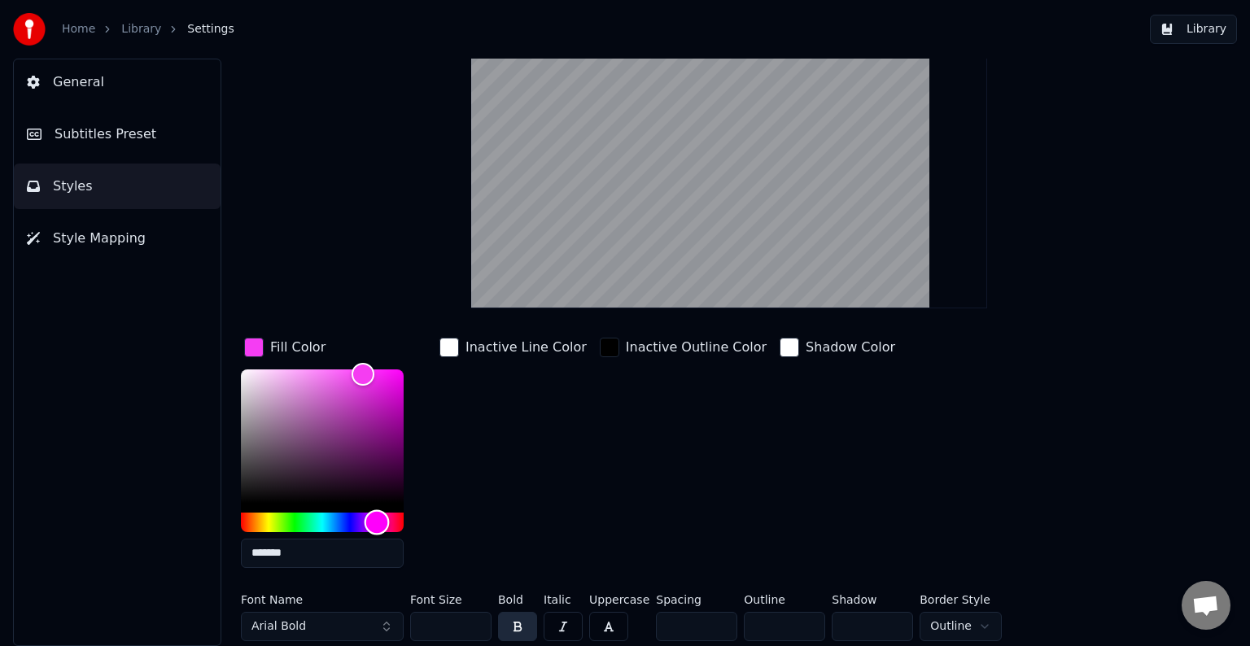 This screenshot has width=1250, height=646. I want to click on span: Arial Bold, so click(278, 627).